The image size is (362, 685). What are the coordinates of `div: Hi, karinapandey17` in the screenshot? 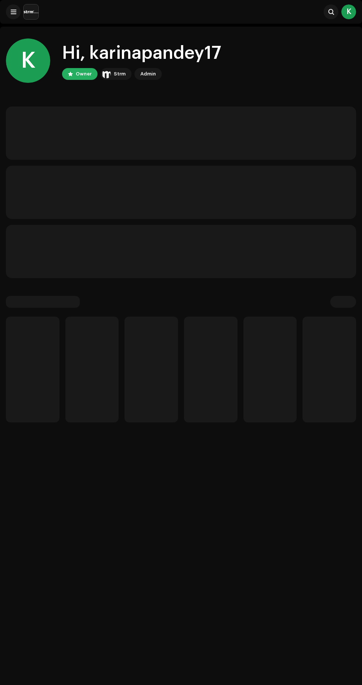 It's located at (142, 53).